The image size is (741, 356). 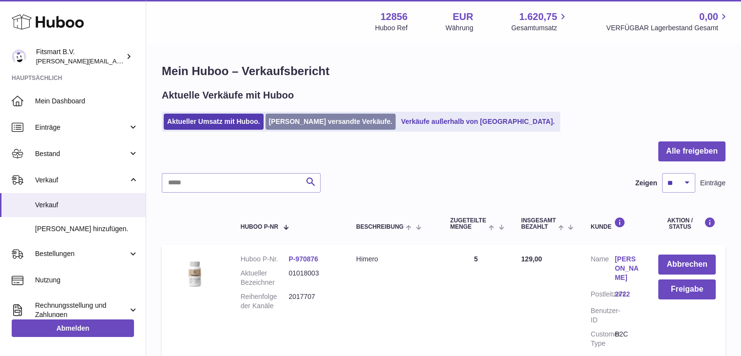 What do you see at coordinates (687, 289) in the screenshot?
I see `button: Freigabe` at bounding box center [687, 289].